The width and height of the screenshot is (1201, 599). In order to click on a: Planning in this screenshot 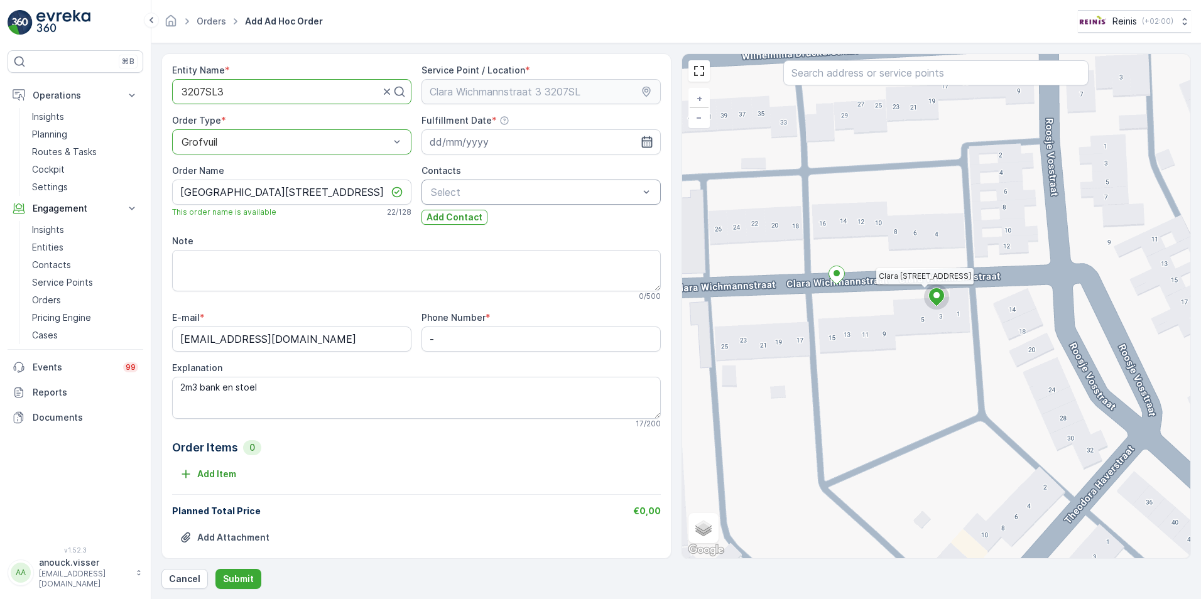, I will do `click(85, 134)`.